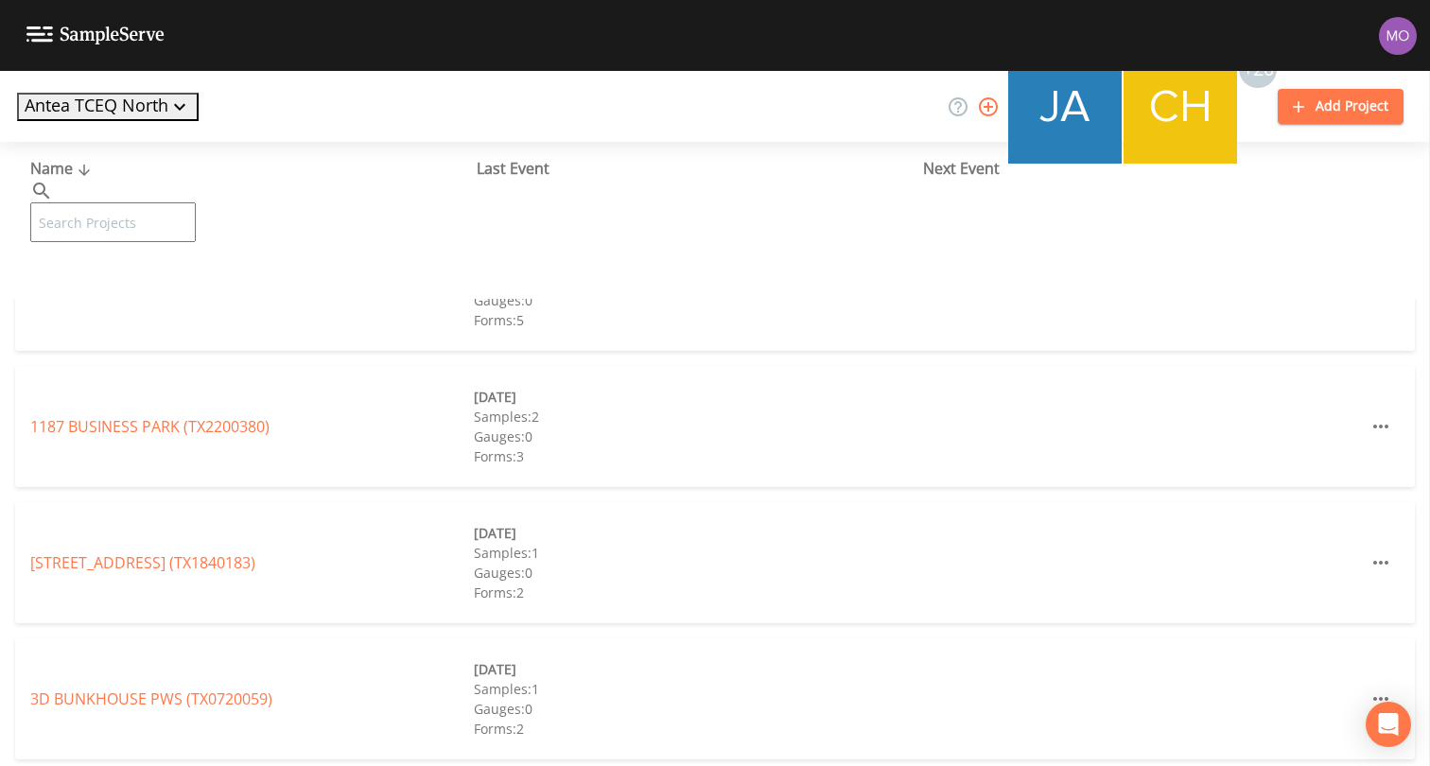 This screenshot has height=766, width=1430. Describe the element at coordinates (113, 222) in the screenshot. I see `input: Search Projects` at that location.